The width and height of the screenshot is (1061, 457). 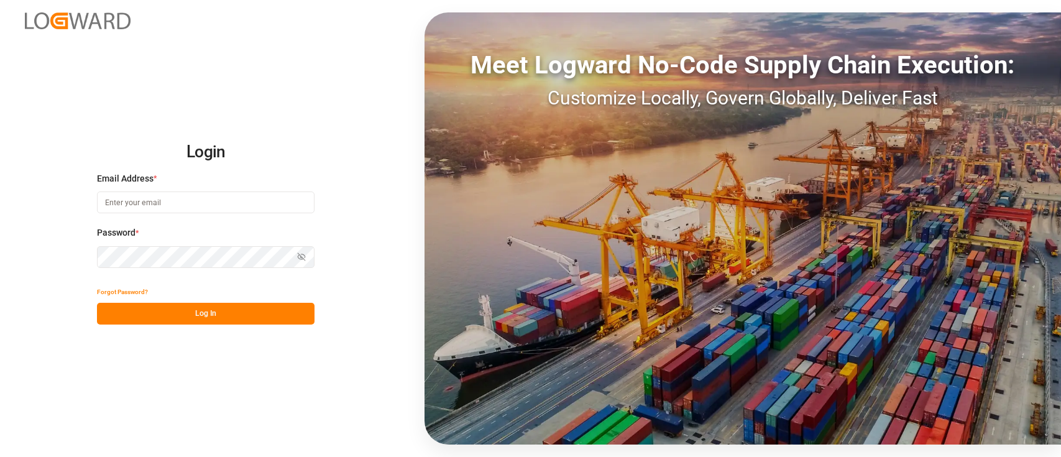 What do you see at coordinates (125, 178) in the screenshot?
I see `span: Email Address` at bounding box center [125, 178].